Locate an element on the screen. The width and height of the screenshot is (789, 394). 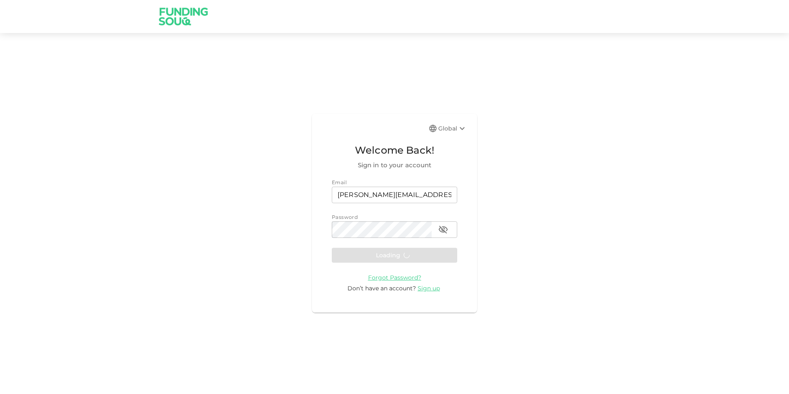
input: email is located at coordinates (394, 195).